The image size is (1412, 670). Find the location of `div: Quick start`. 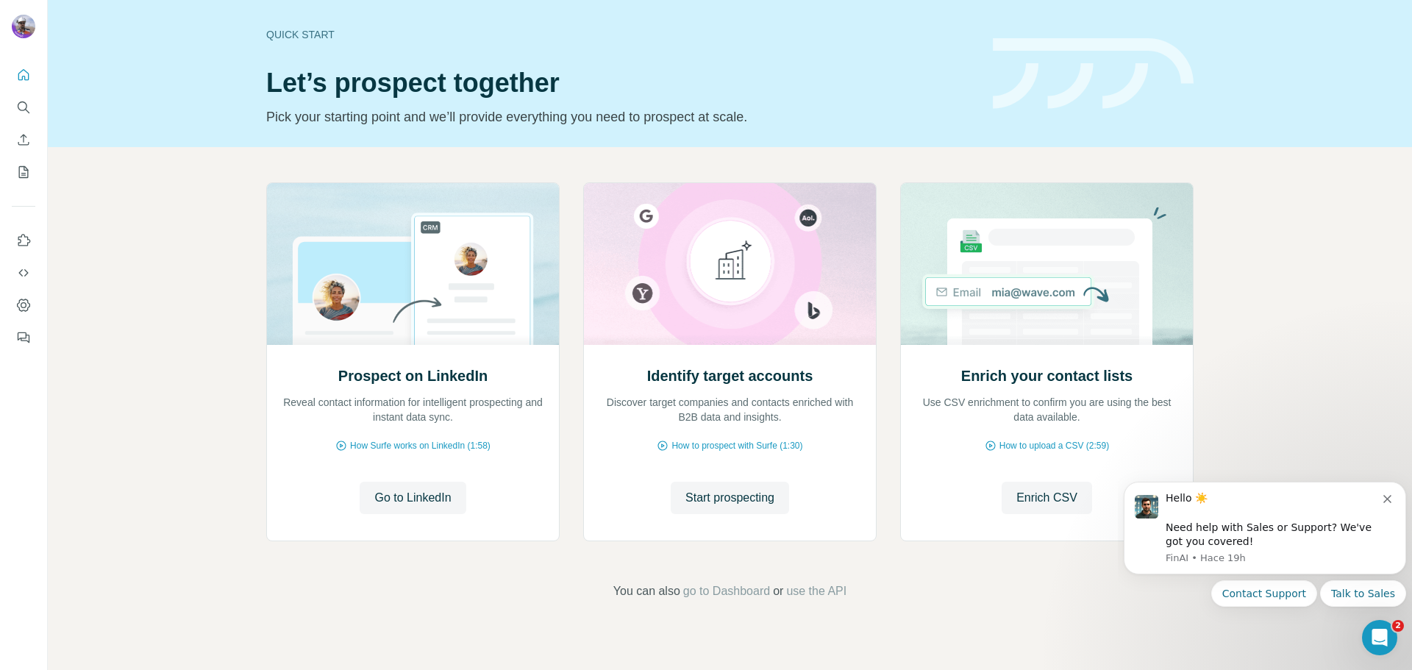

div: Quick start is located at coordinates (621, 35).